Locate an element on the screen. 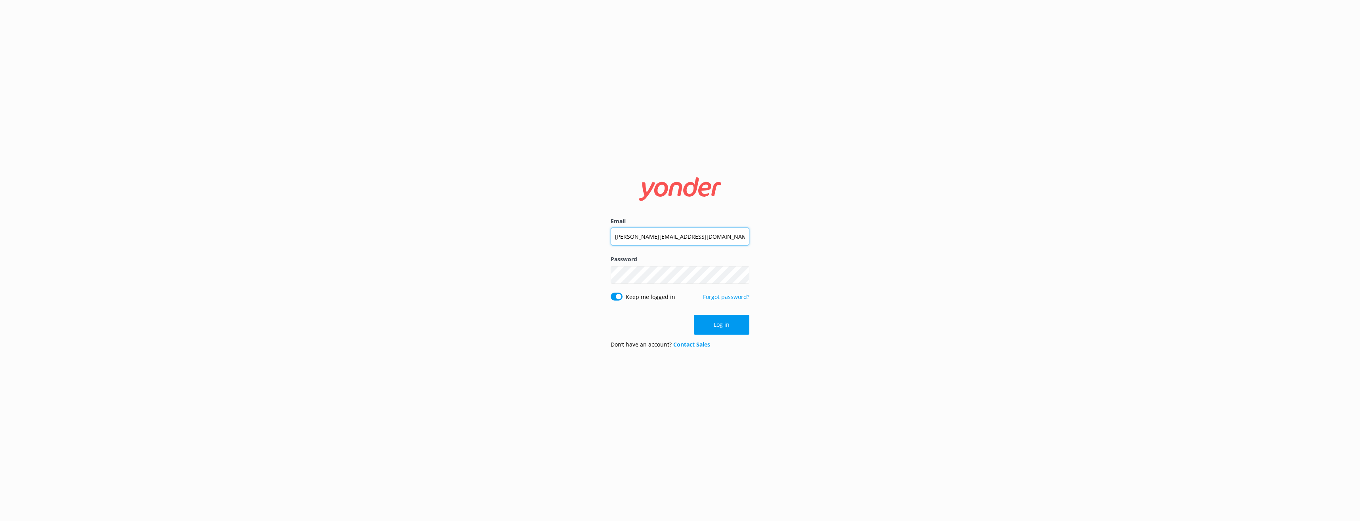  input: user@emailaddress.com is located at coordinates (680, 236).